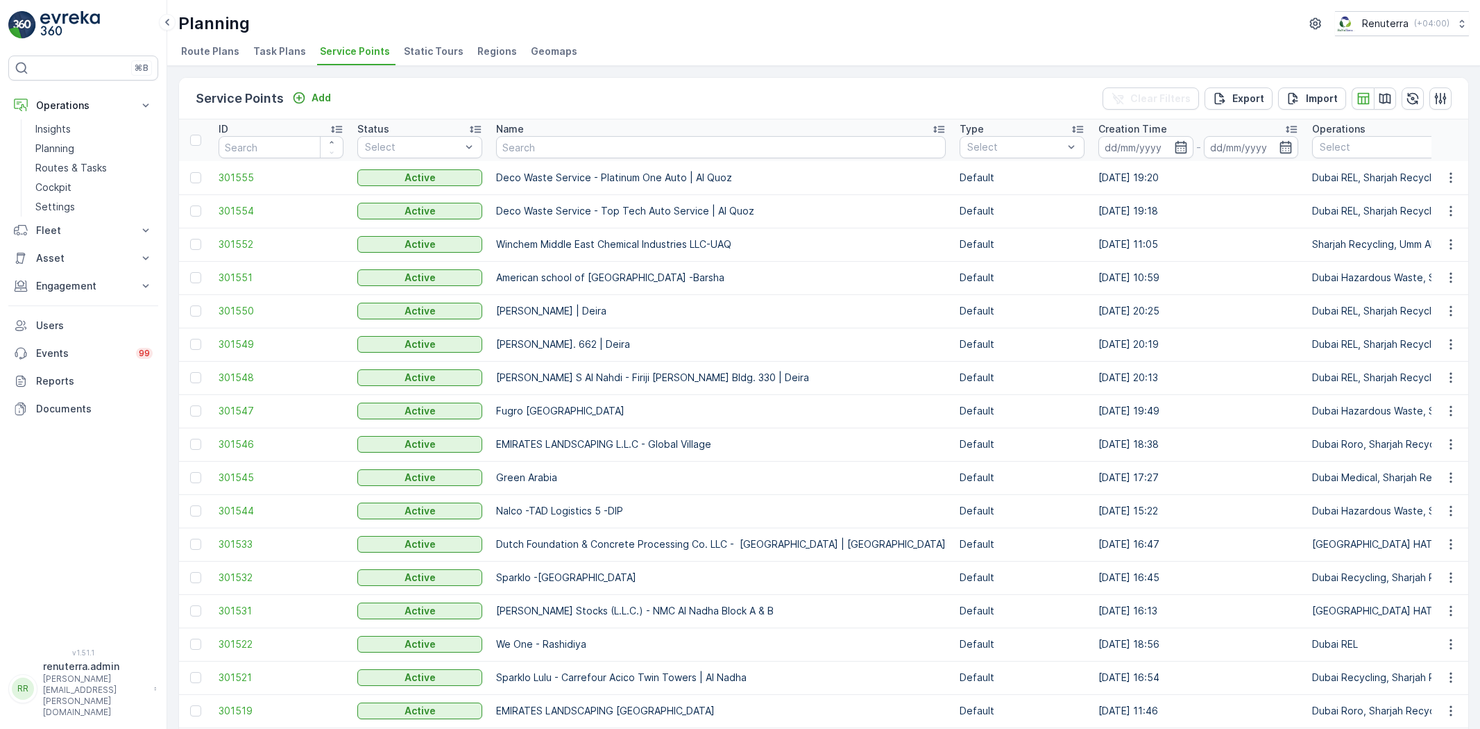 The width and height of the screenshot is (1480, 729). Describe the element at coordinates (83, 326) in the screenshot. I see `a: Users` at that location.